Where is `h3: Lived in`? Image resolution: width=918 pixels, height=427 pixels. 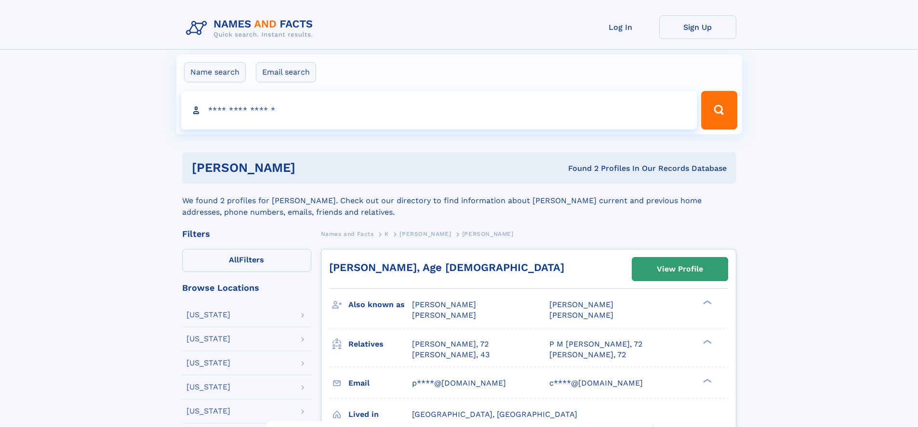 h3: Lived in is located at coordinates (380, 415).